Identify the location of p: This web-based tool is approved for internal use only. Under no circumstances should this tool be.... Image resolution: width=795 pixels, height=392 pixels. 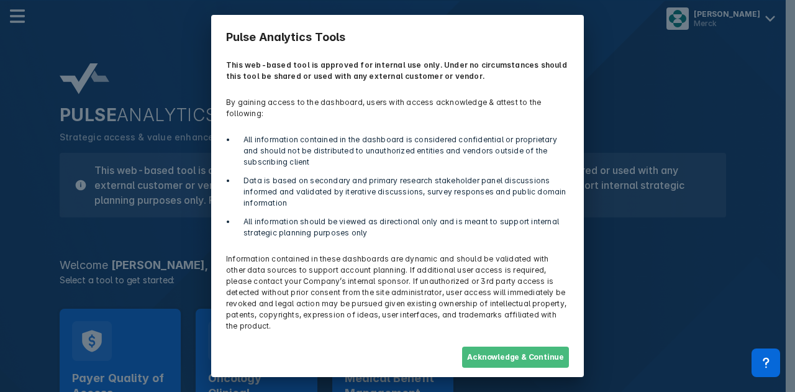
(397, 71).